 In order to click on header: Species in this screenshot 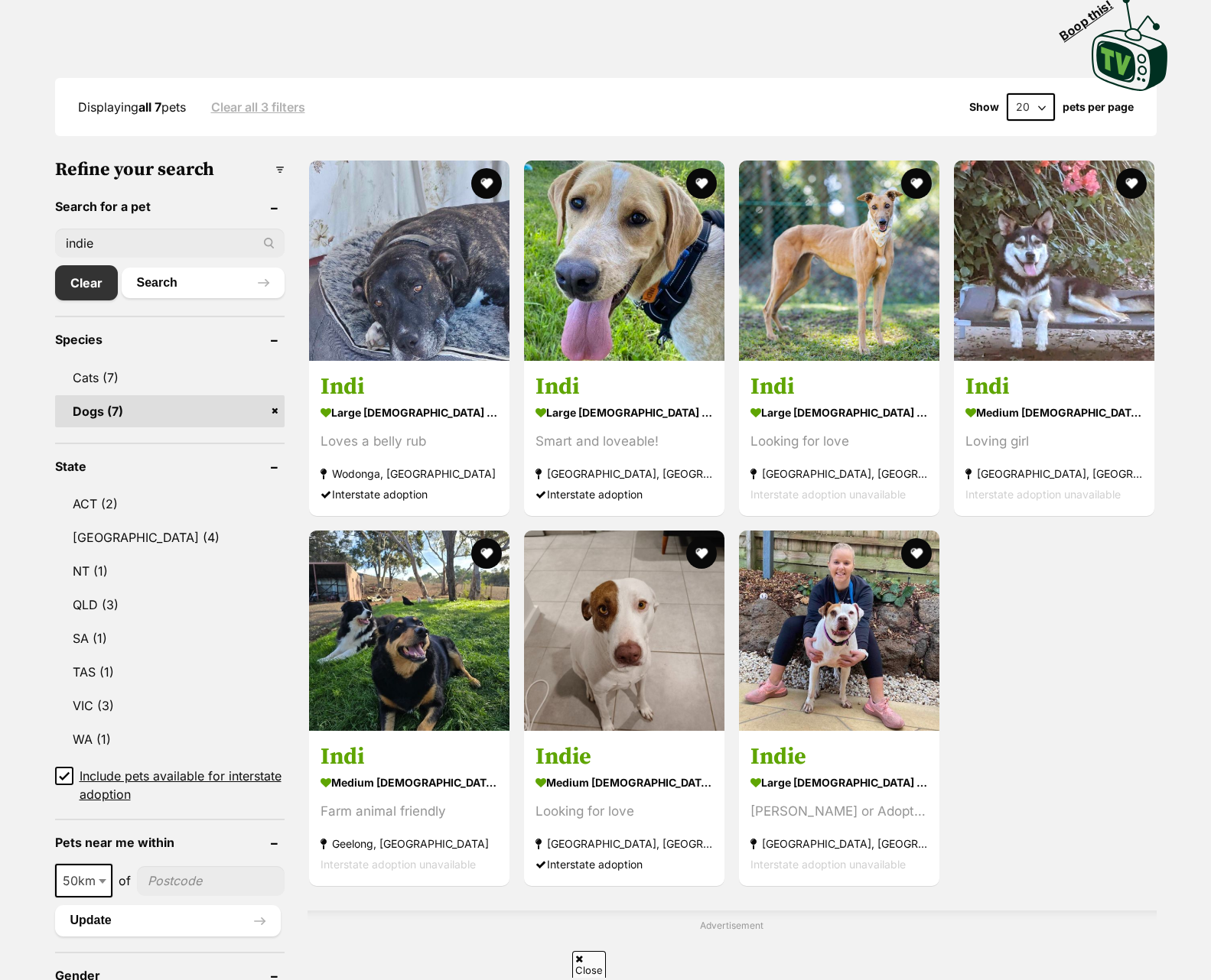, I will do `click(170, 339)`.